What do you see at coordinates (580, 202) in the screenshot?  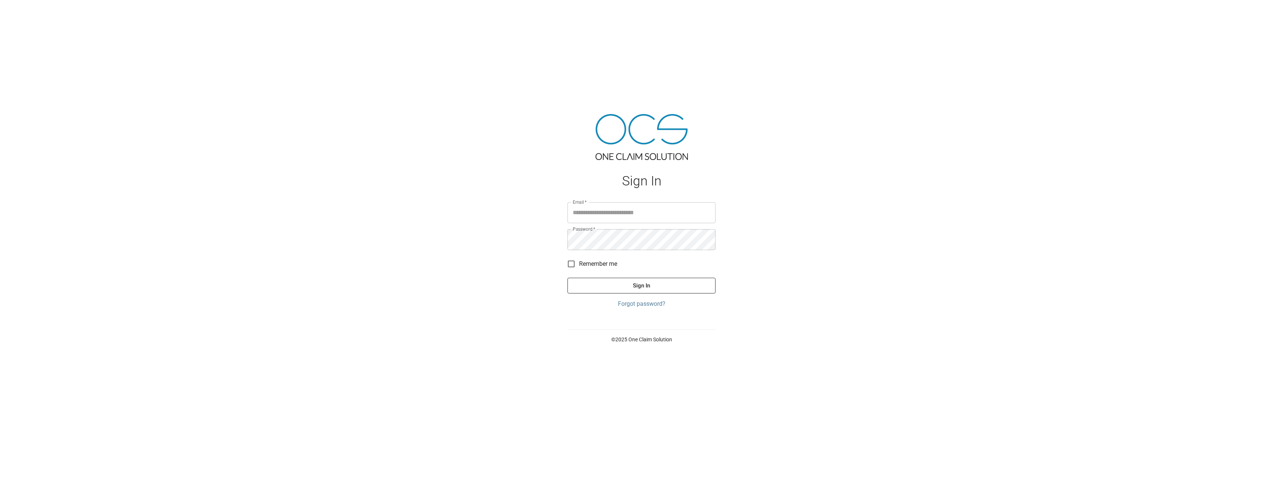 I see `label: Email` at bounding box center [580, 202].